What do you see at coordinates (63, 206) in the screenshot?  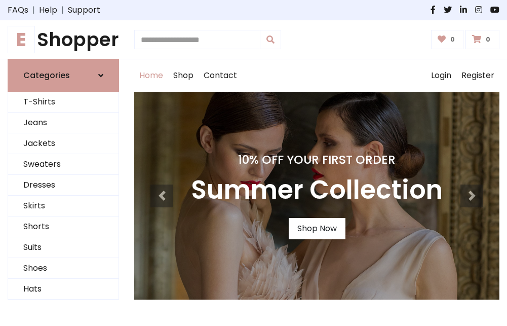 I see `a: Skirts` at bounding box center [63, 206].